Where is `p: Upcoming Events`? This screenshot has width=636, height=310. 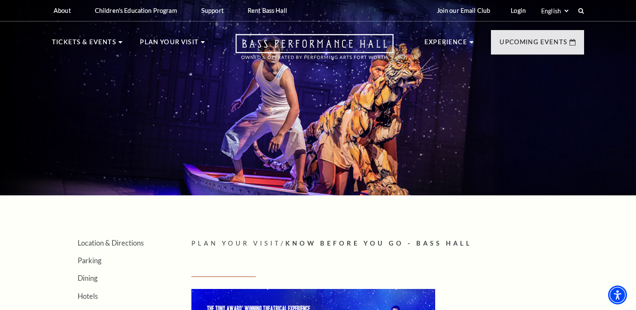 p: Upcoming Events is located at coordinates (533, 45).